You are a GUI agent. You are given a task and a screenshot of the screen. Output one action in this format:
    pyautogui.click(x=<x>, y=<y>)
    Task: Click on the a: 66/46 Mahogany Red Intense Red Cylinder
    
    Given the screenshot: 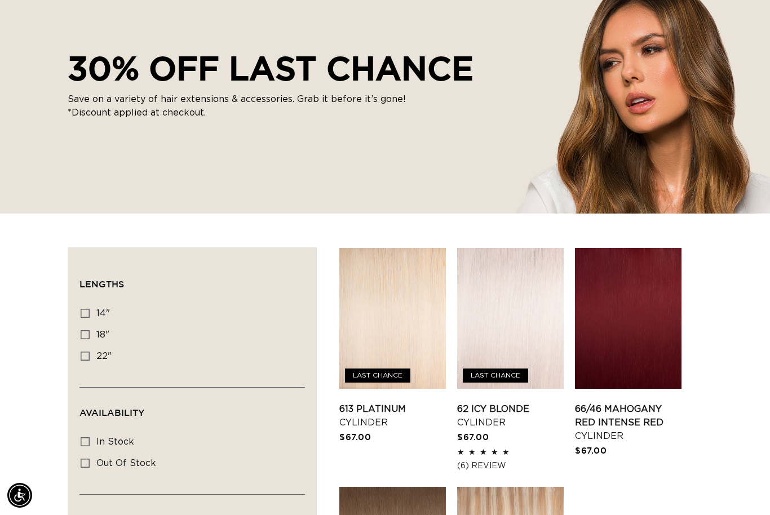 What is the action you would take?
    pyautogui.click(x=628, y=423)
    